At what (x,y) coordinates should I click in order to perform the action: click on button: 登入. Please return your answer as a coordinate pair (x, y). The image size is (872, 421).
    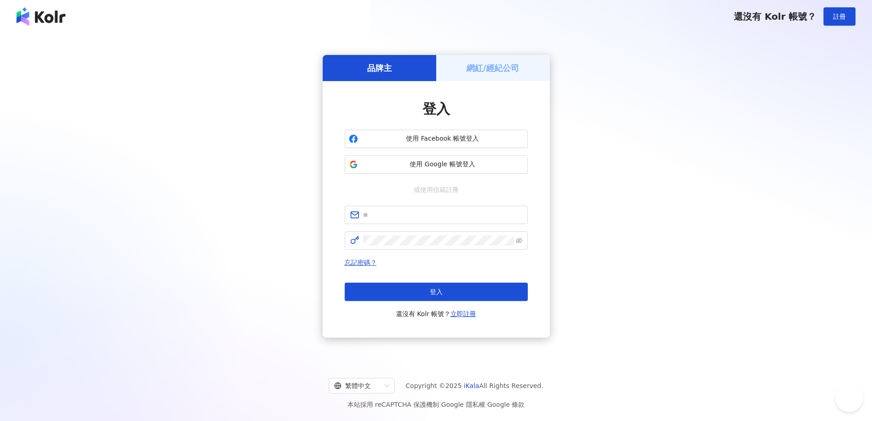
    Looking at the image, I should click on (436, 292).